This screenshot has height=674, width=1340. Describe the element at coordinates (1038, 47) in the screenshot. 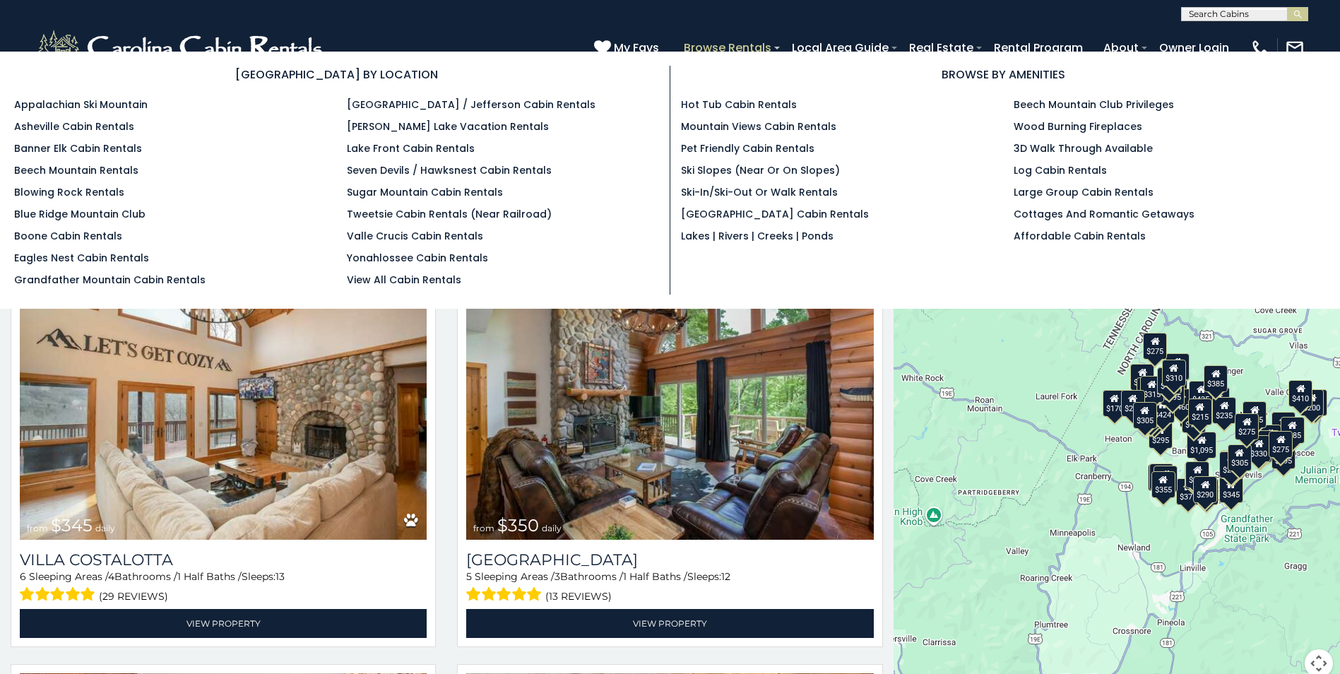

I see `a: Rental Program` at that location.